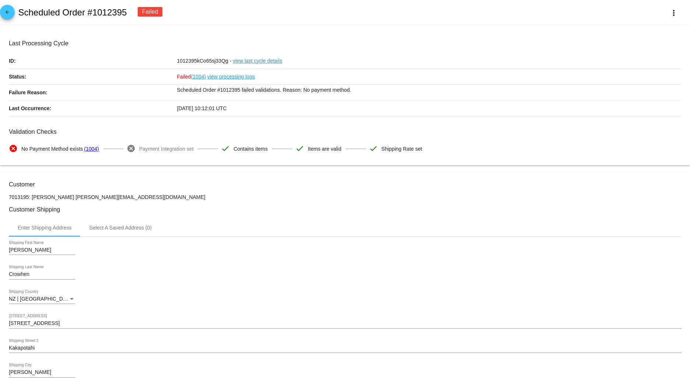  Describe the element at coordinates (345, 131) in the screenshot. I see `h3: Validation Checks` at that location.